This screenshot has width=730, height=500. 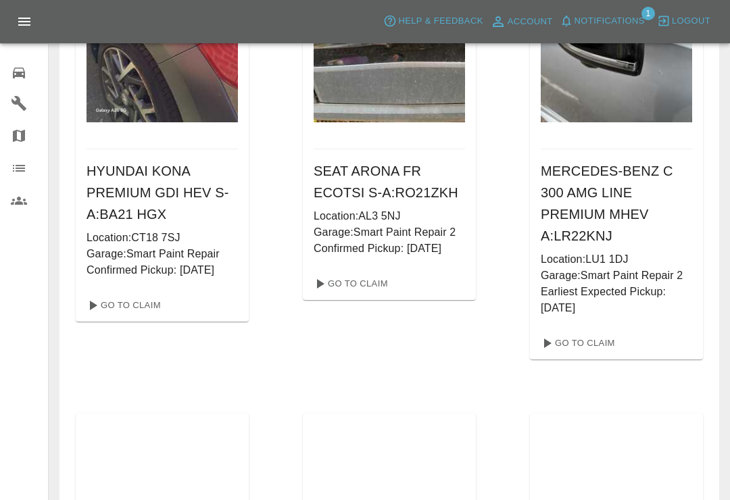 I want to click on span: Logout, so click(x=690, y=21).